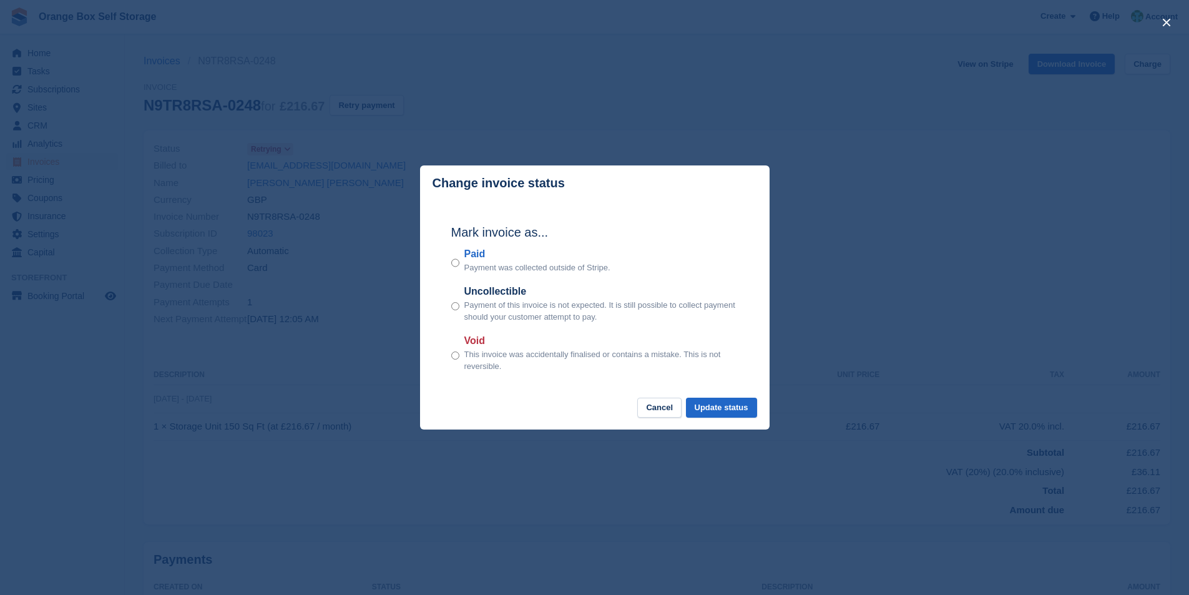 The height and width of the screenshot is (595, 1189). I want to click on p: Change invoice status, so click(499, 183).